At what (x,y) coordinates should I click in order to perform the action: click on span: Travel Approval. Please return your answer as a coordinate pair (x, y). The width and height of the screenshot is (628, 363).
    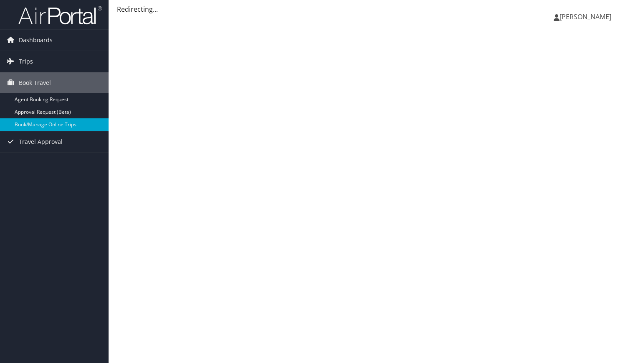
    Looking at the image, I should click on (41, 142).